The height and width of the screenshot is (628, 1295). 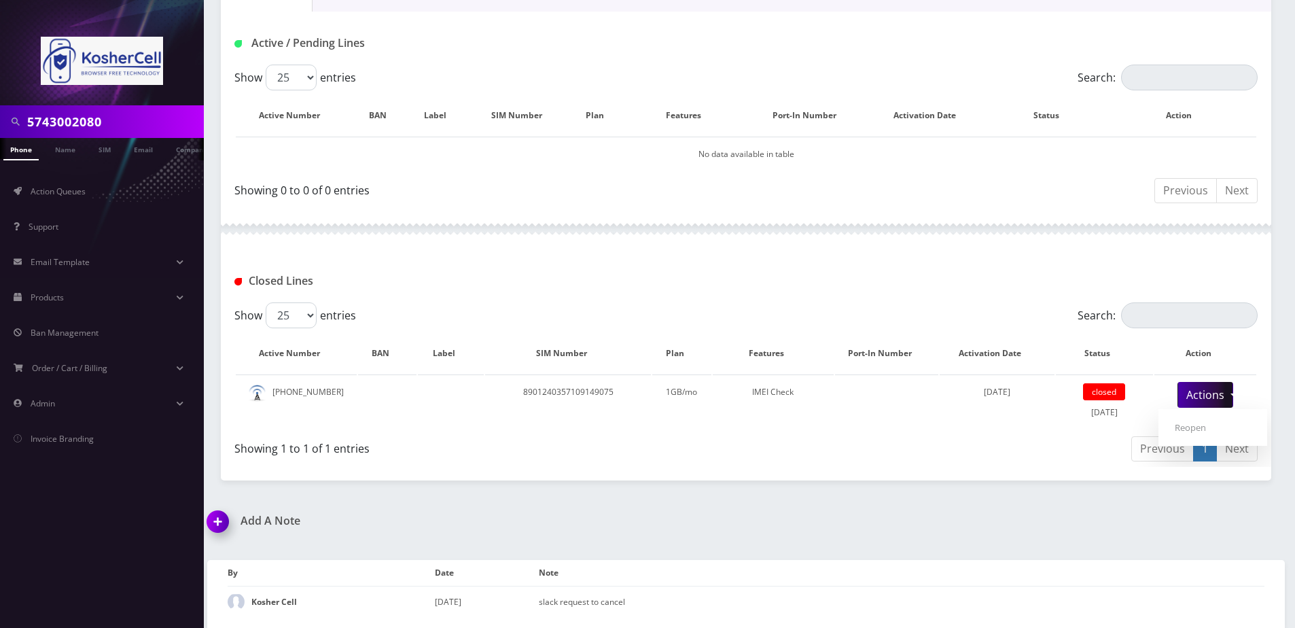 What do you see at coordinates (65, 148) in the screenshot?
I see `a: Name` at bounding box center [65, 148].